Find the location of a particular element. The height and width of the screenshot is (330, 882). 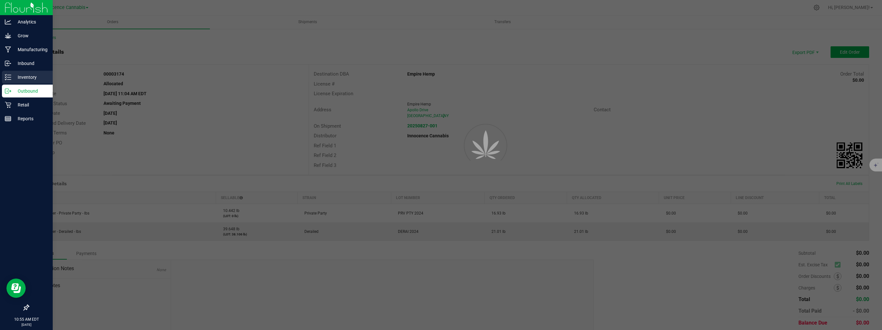

inline-svg: Retail is located at coordinates (8, 105).